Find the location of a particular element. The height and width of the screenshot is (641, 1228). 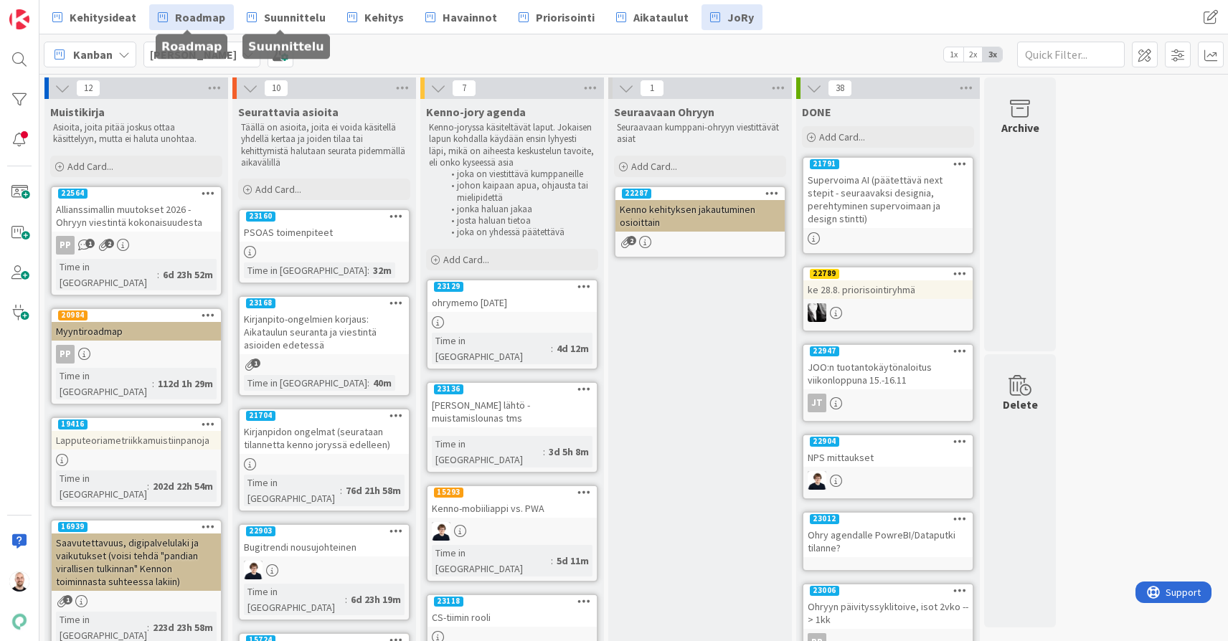

div: 23118 is located at coordinates (512, 602).